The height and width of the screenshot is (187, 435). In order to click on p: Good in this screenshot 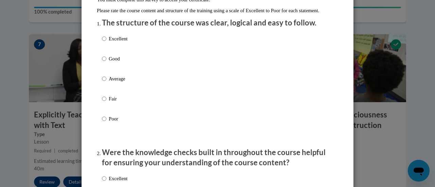, I will do `click(118, 59)`.